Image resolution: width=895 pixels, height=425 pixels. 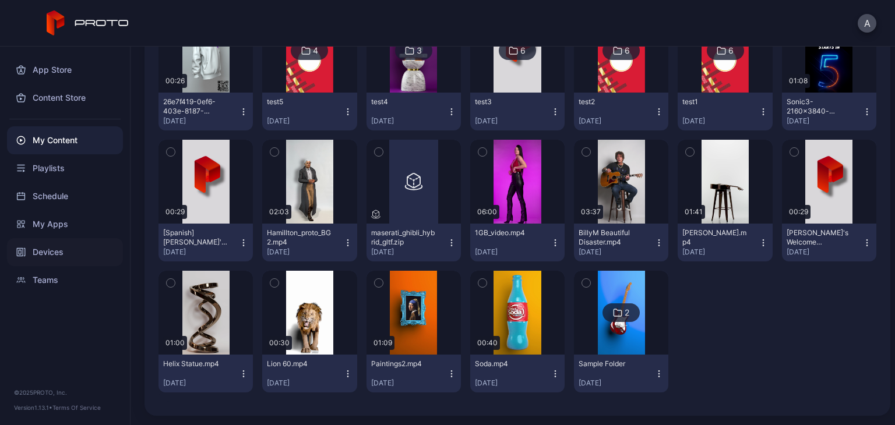 I want to click on div: Hamillton_proto_BG2.mp4, so click(x=299, y=238).